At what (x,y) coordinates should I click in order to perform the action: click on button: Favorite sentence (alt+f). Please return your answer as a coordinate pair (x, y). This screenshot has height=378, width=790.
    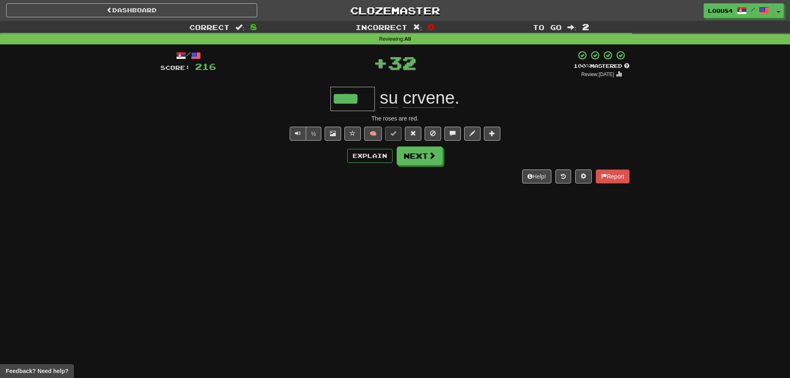
    Looking at the image, I should click on (353, 134).